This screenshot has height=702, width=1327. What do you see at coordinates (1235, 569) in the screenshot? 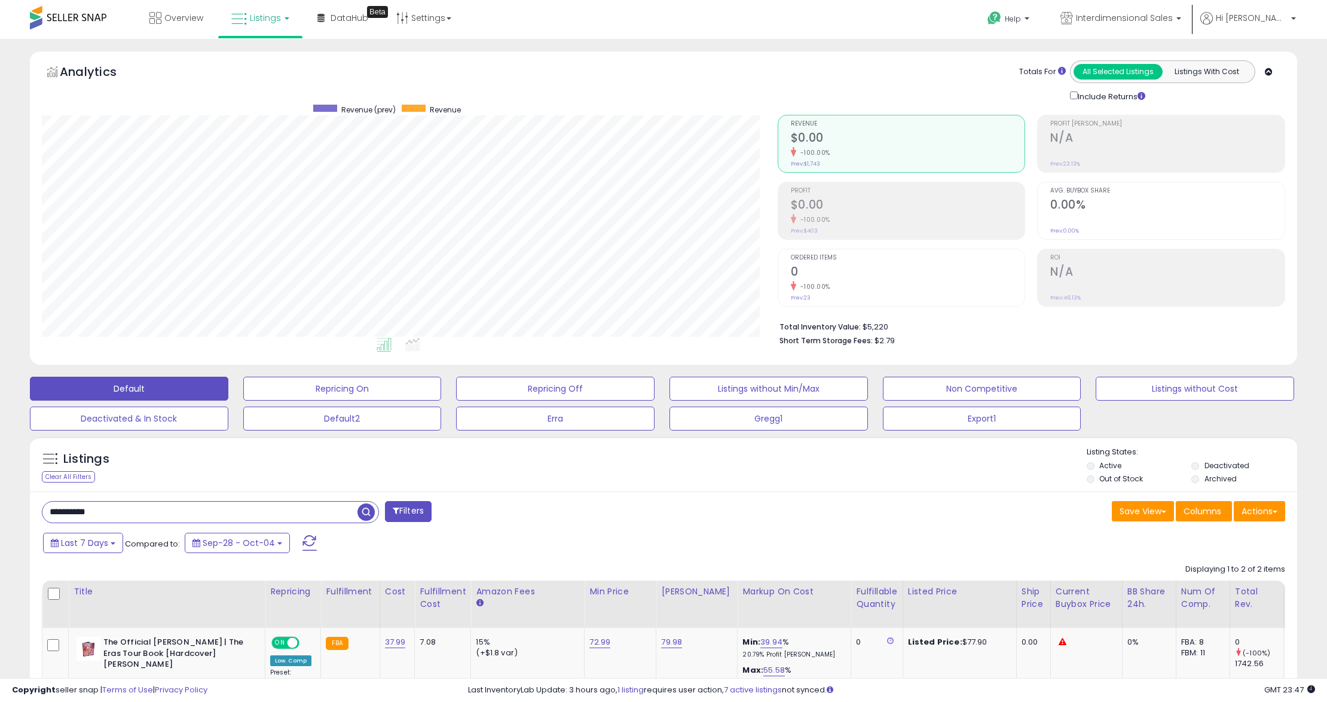
I see `div: Displaying 1 to 2 of 2 items` at bounding box center [1235, 569].